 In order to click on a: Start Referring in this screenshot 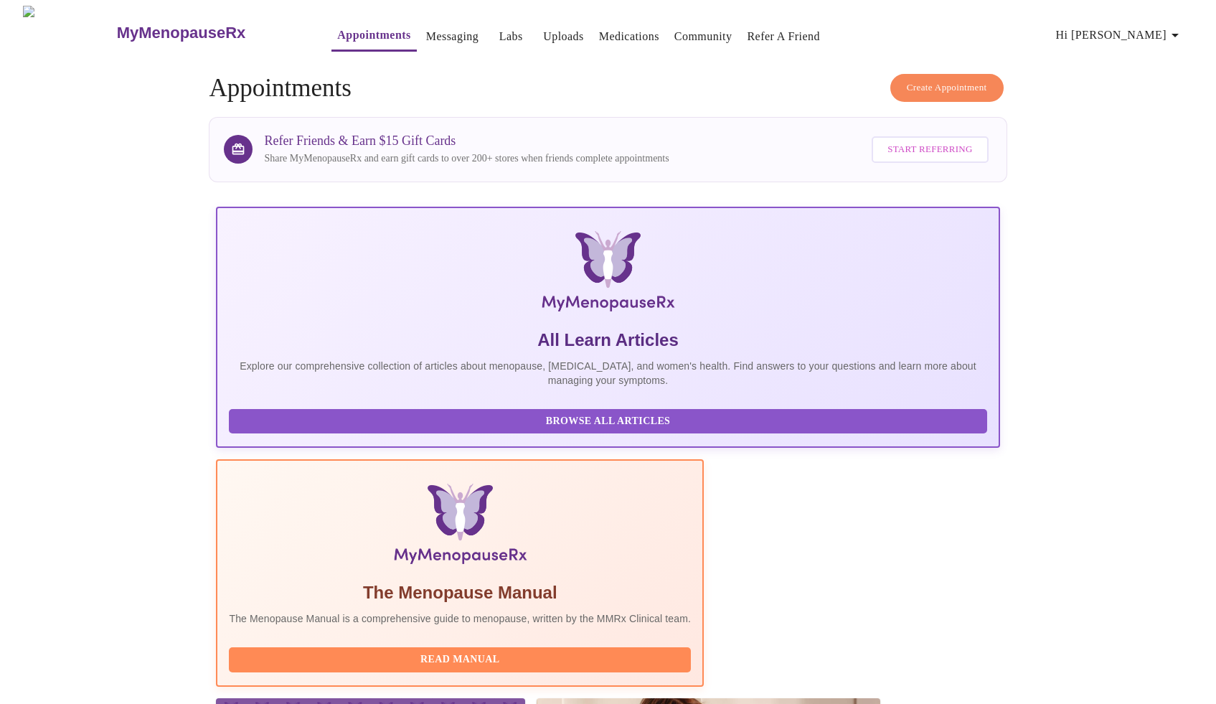, I will do `click(929, 149)`.